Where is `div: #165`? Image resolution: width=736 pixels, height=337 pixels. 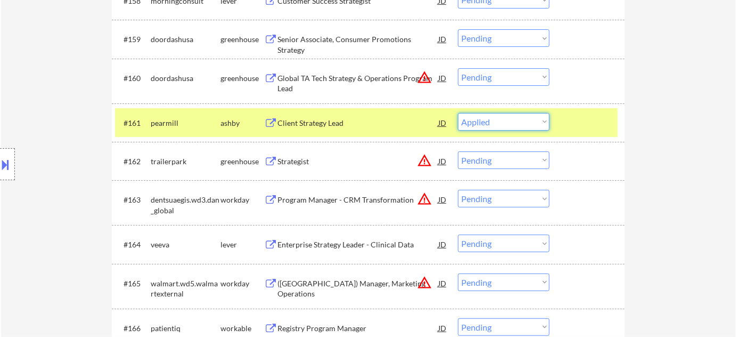
div: #165 is located at coordinates (133, 283).